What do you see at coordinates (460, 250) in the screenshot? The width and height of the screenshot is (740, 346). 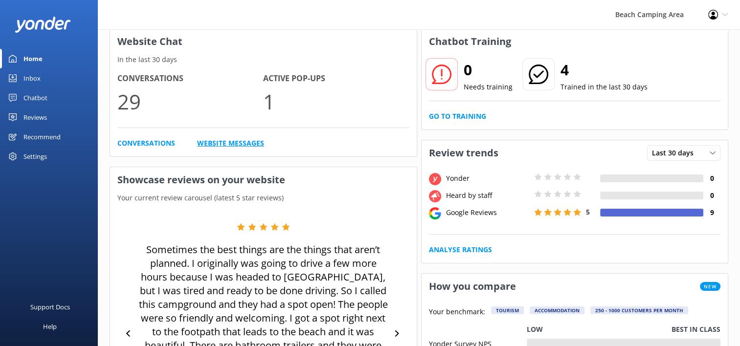 I see `a: Analyse Ratings` at bounding box center [460, 250].